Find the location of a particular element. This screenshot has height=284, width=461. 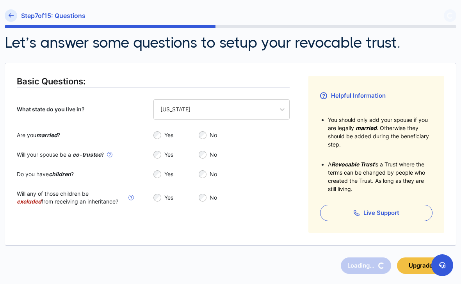

span: Revocable Trust is located at coordinates (353, 164).